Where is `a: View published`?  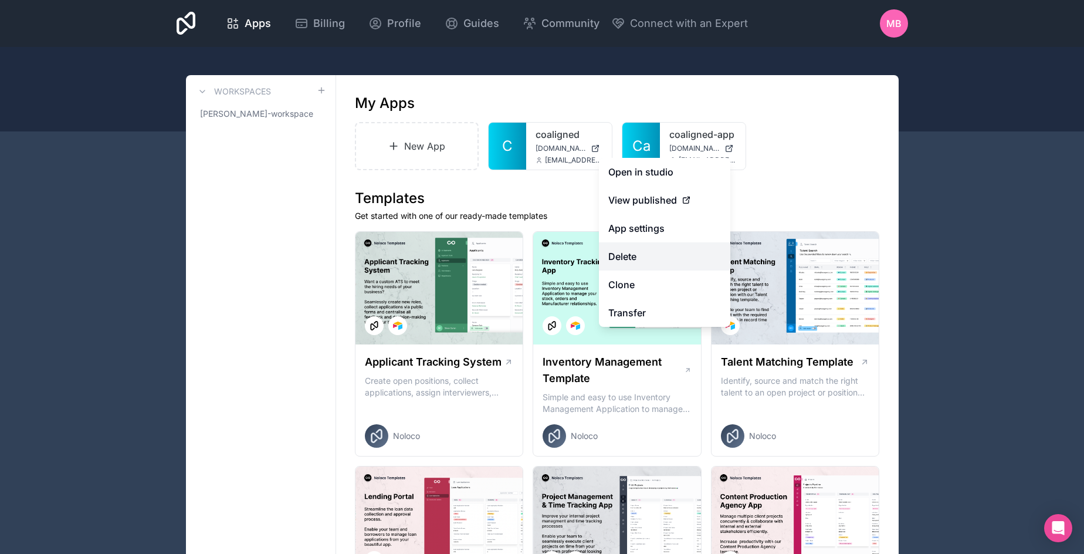
a: View published is located at coordinates (665, 200).